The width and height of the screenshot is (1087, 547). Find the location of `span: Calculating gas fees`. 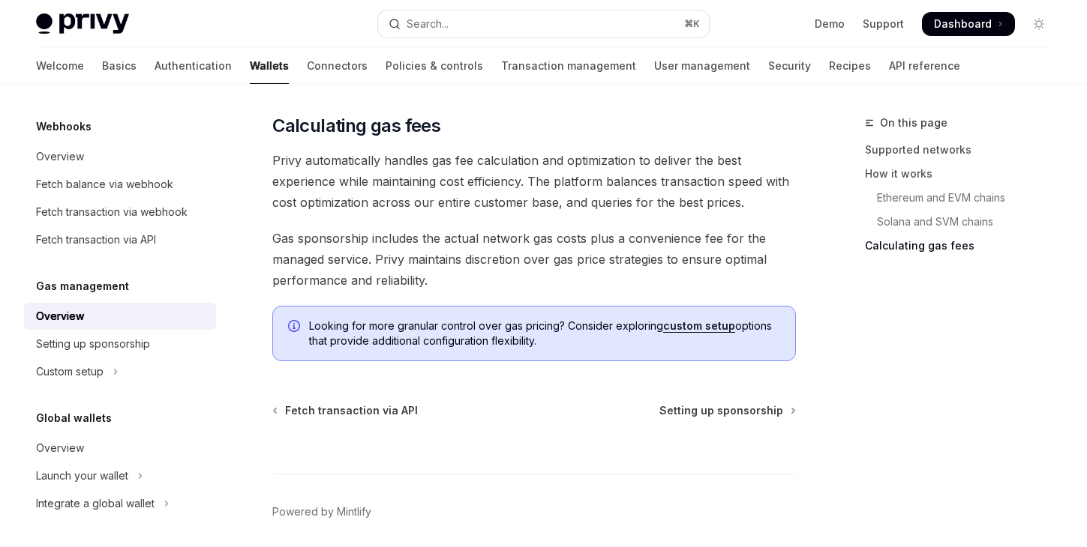

span: Calculating gas fees is located at coordinates (356, 126).